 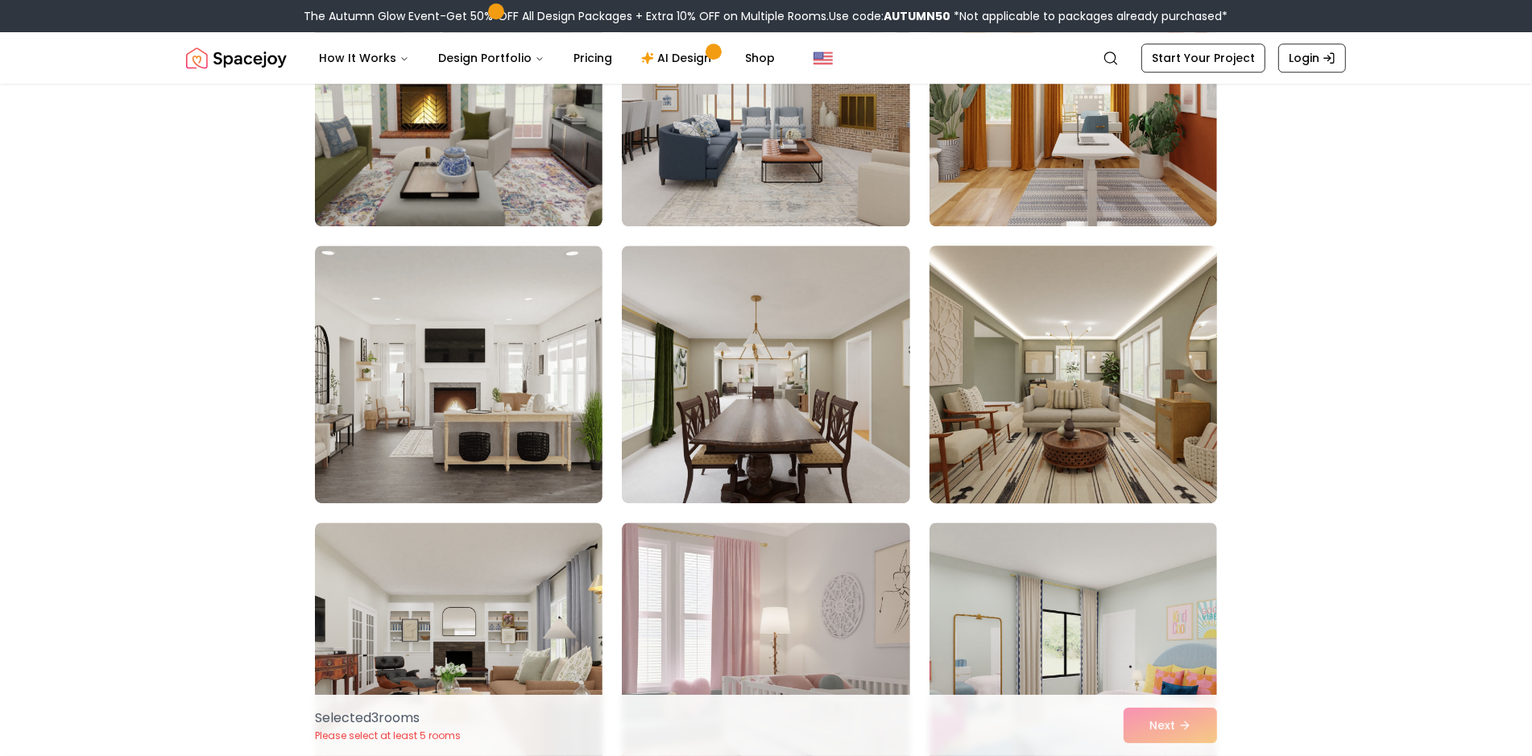 I want to click on img: Spacejoy Logo, so click(x=236, y=58).